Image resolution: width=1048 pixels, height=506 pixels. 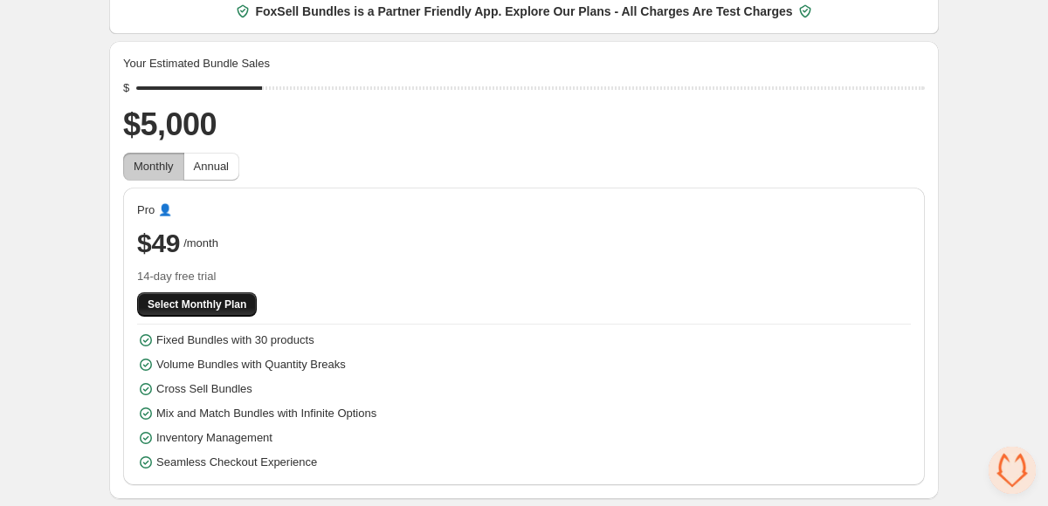 What do you see at coordinates (204, 389) in the screenshot?
I see `span: Cross Sell Bundles` at bounding box center [204, 389].